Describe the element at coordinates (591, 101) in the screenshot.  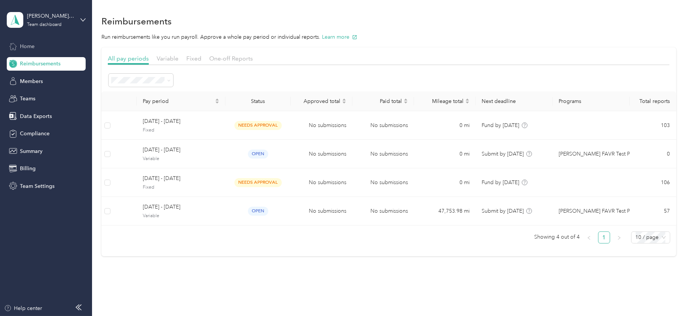
I see `th: Programs` at that location.